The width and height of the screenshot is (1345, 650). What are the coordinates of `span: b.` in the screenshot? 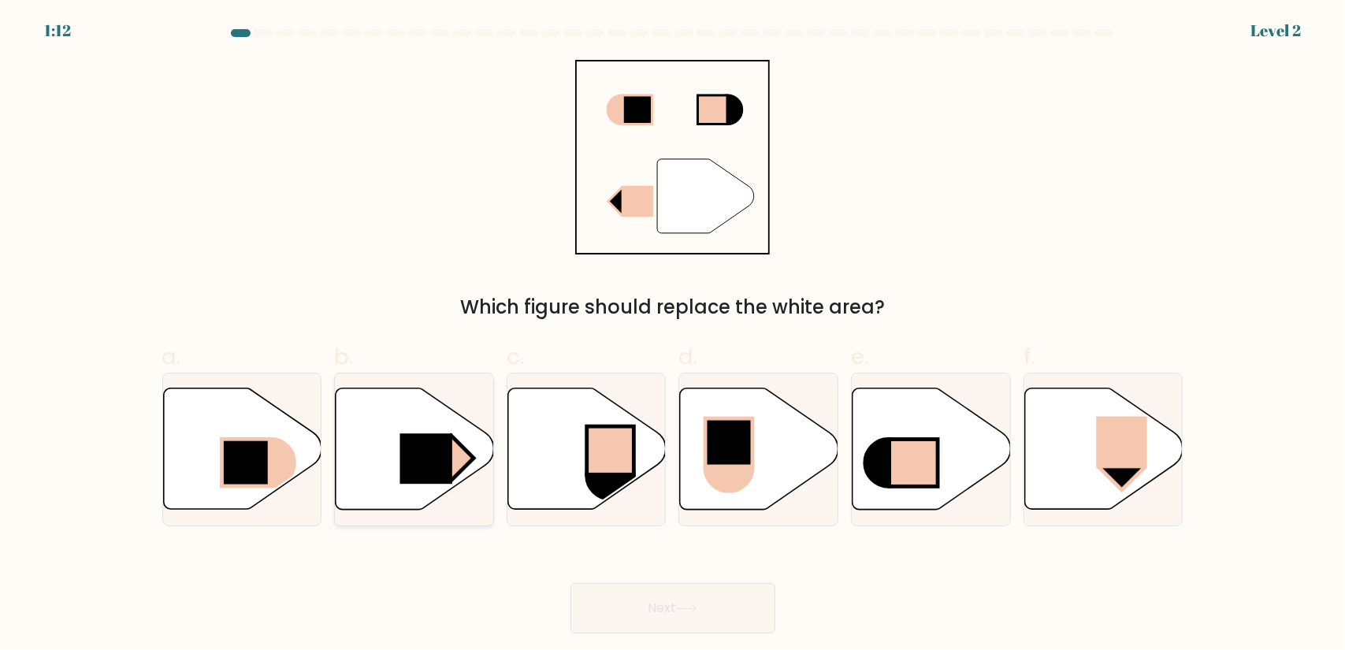 It's located at (344, 356).